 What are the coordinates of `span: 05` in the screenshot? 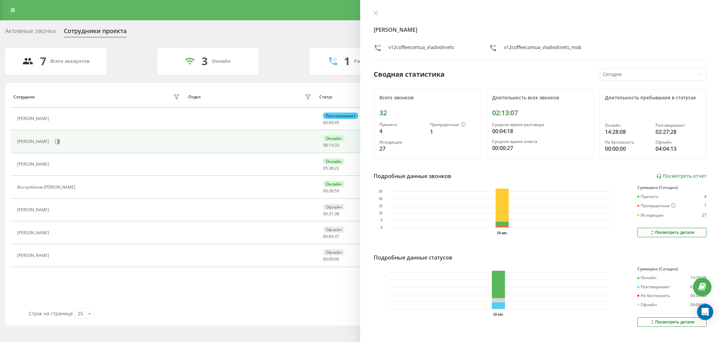 It's located at (326, 168).